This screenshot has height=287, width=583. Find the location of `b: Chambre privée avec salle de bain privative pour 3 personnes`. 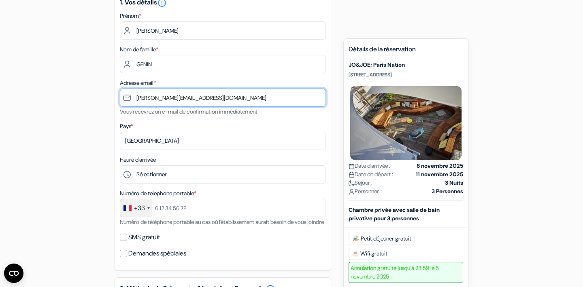

b: Chambre privée avec salle de bain privative pour 3 personnes is located at coordinates (394, 214).